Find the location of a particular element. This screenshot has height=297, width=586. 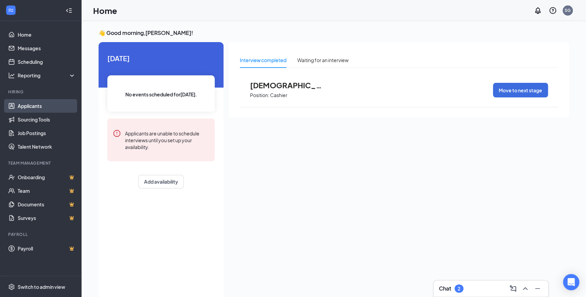

div: Reporting is located at coordinates (47, 75).